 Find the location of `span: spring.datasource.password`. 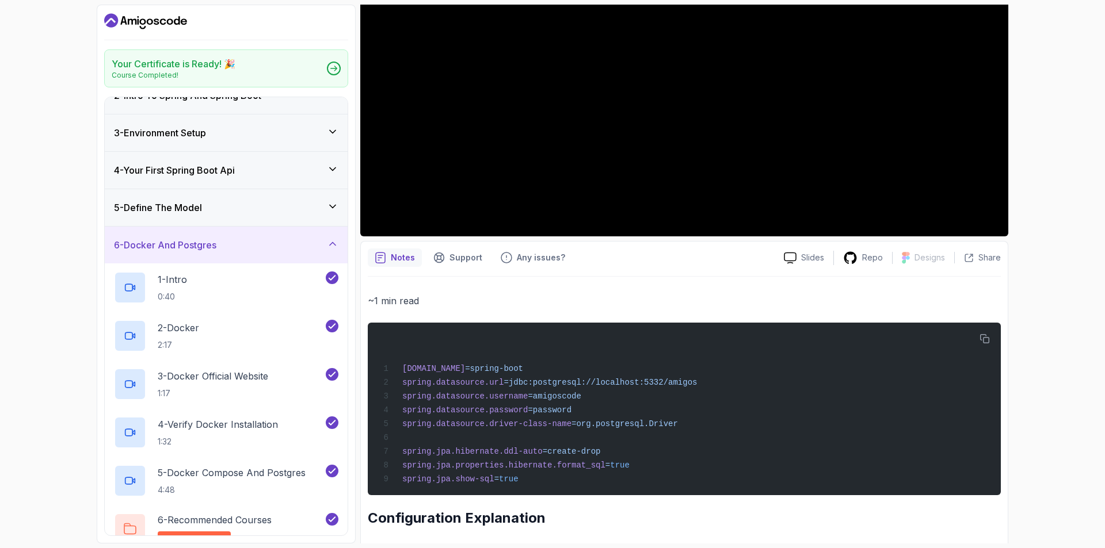

span: spring.datasource.password is located at coordinates (465, 410).